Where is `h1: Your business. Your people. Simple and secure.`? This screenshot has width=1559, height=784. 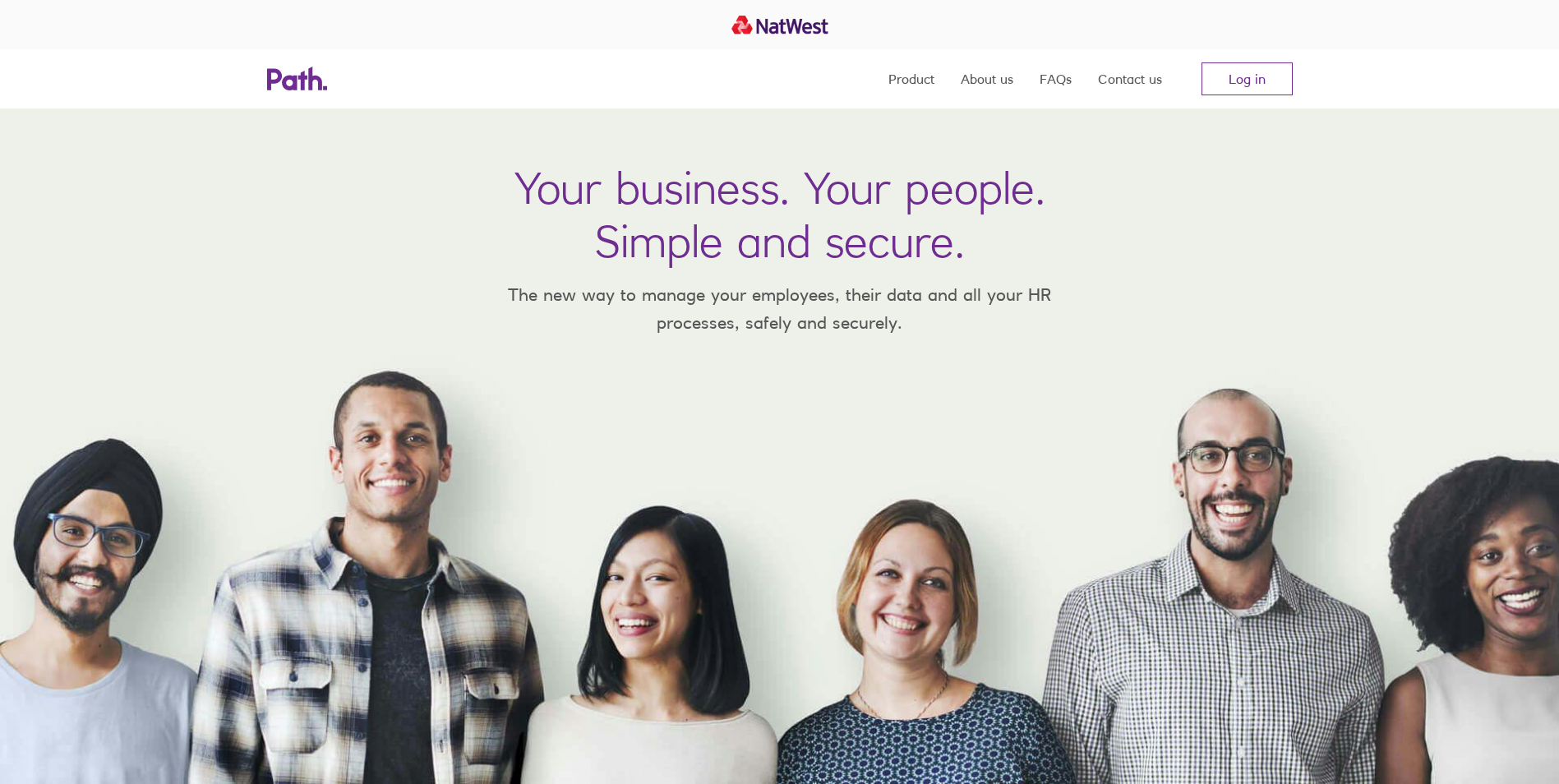 h1: Your business. Your people. Simple and secure. is located at coordinates (780, 214).